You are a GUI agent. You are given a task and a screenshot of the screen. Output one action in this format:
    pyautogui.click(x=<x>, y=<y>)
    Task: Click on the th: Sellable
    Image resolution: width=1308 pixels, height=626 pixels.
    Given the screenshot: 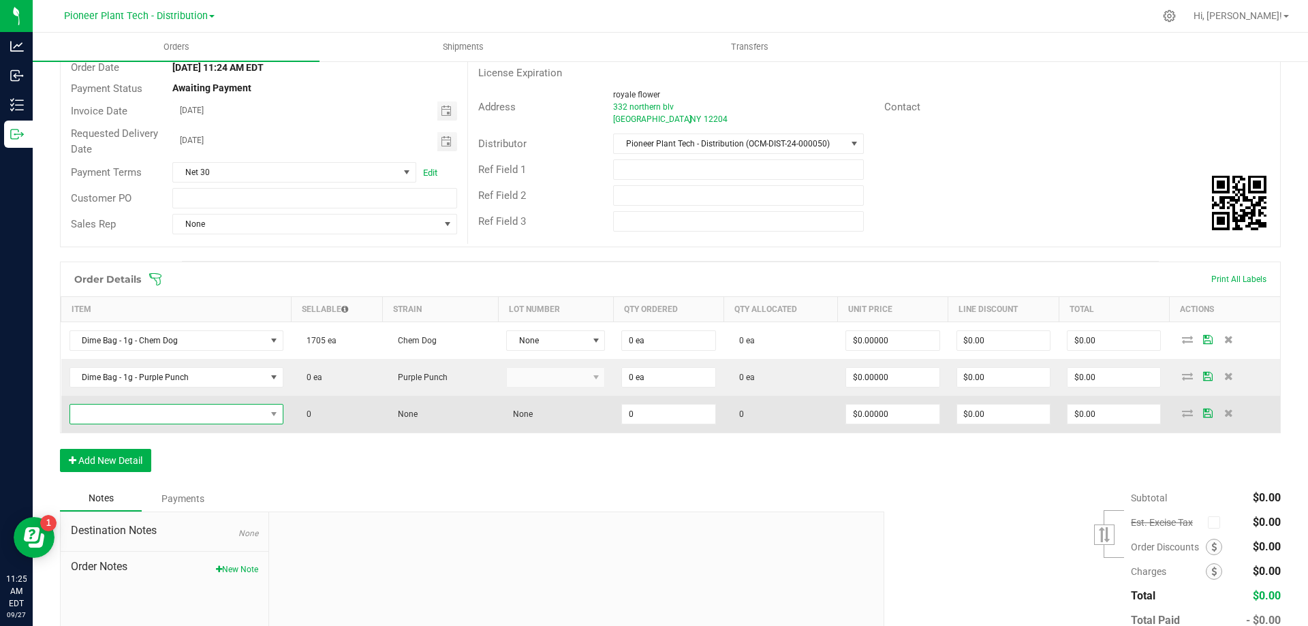 What is the action you would take?
    pyautogui.click(x=337, y=309)
    